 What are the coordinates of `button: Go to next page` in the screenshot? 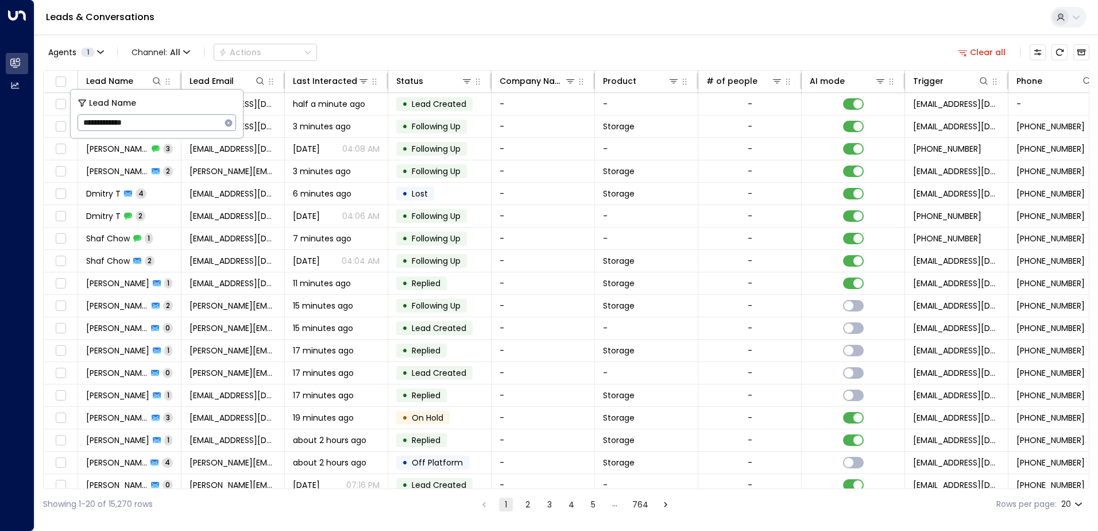 It's located at (666, 504).